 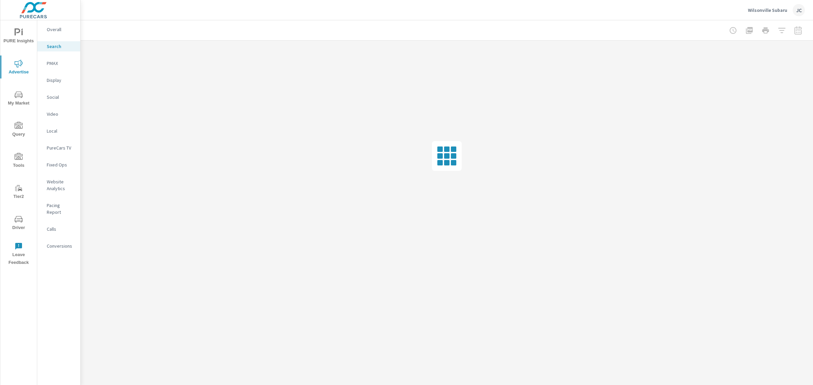 I want to click on div: Pacing Report, so click(x=59, y=209).